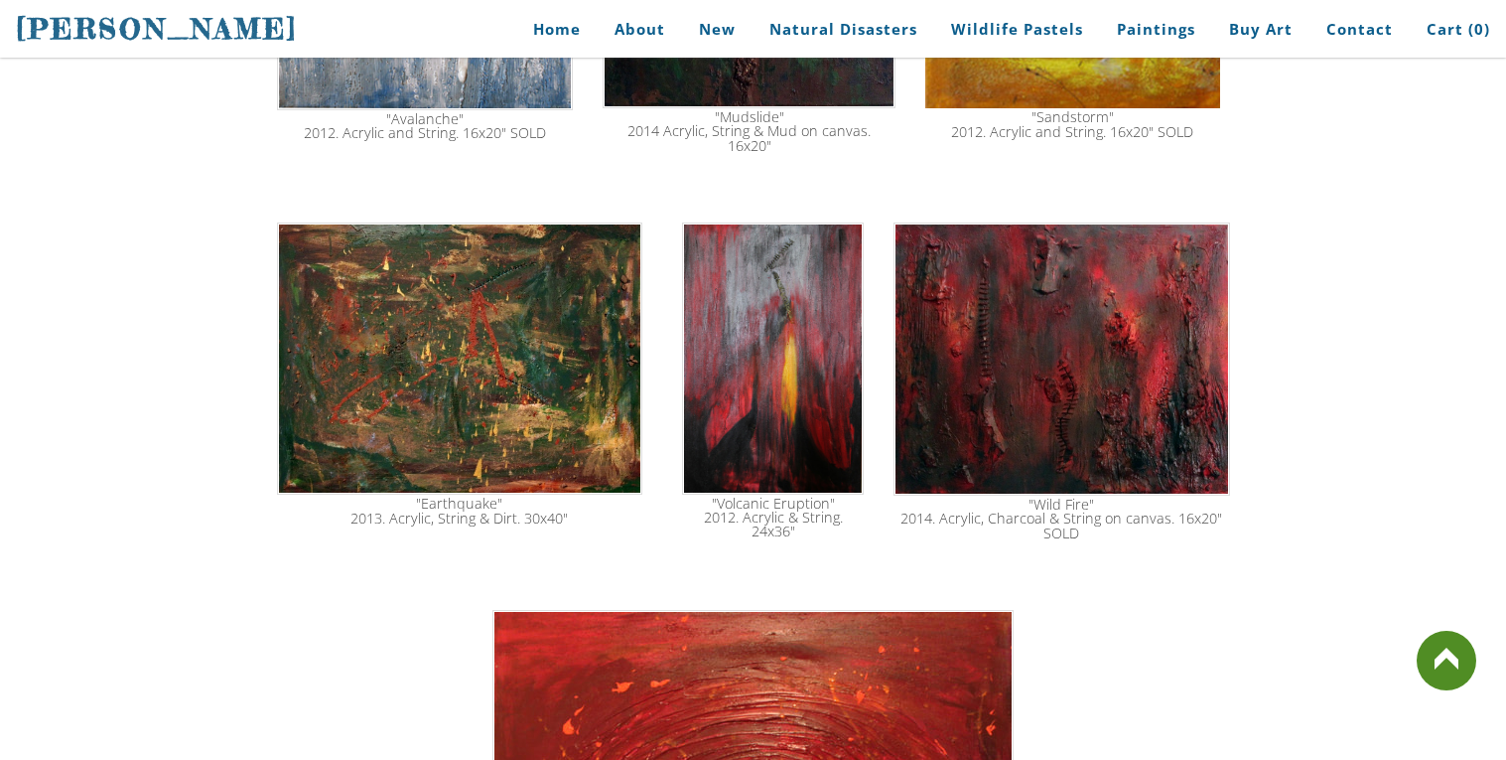 The image size is (1506, 760). I want to click on a: New, so click(717, 29).